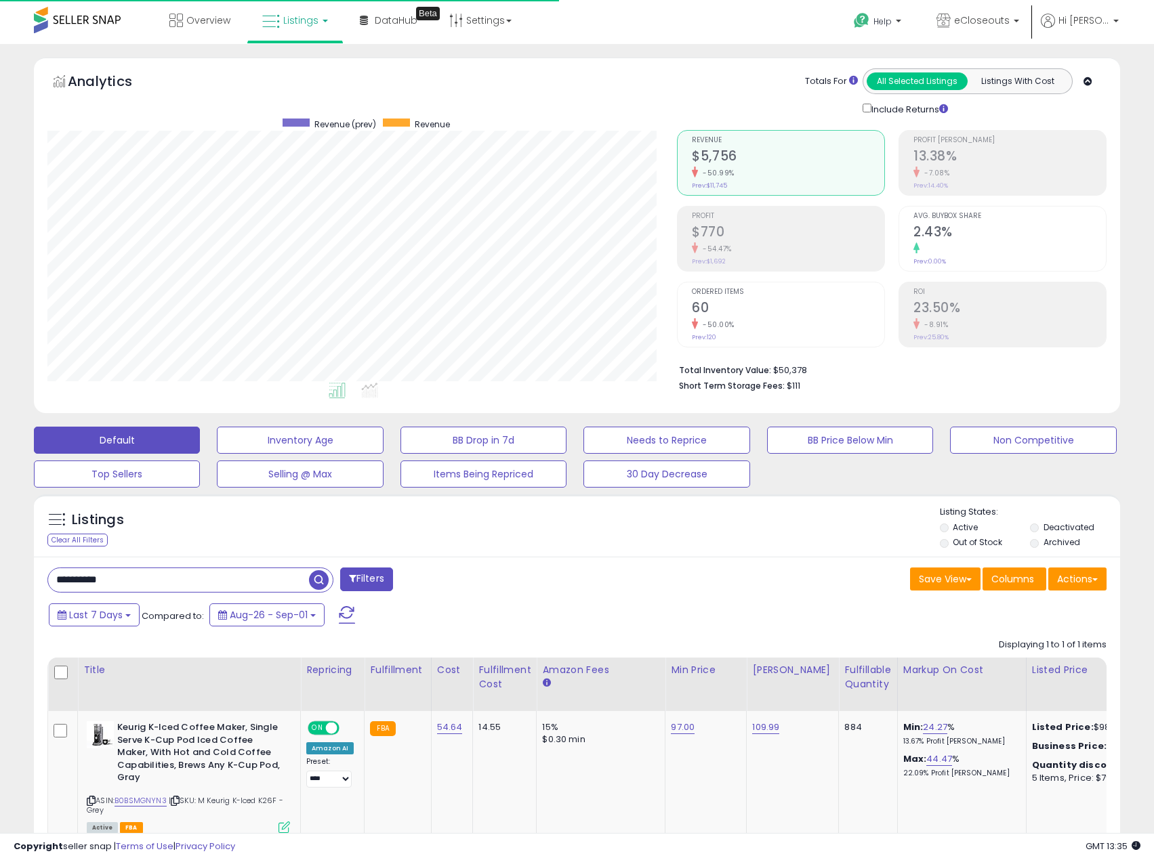 This screenshot has width=1154, height=860. Describe the element at coordinates (930, 186) in the screenshot. I see `small: Prev: 14.40%` at that location.